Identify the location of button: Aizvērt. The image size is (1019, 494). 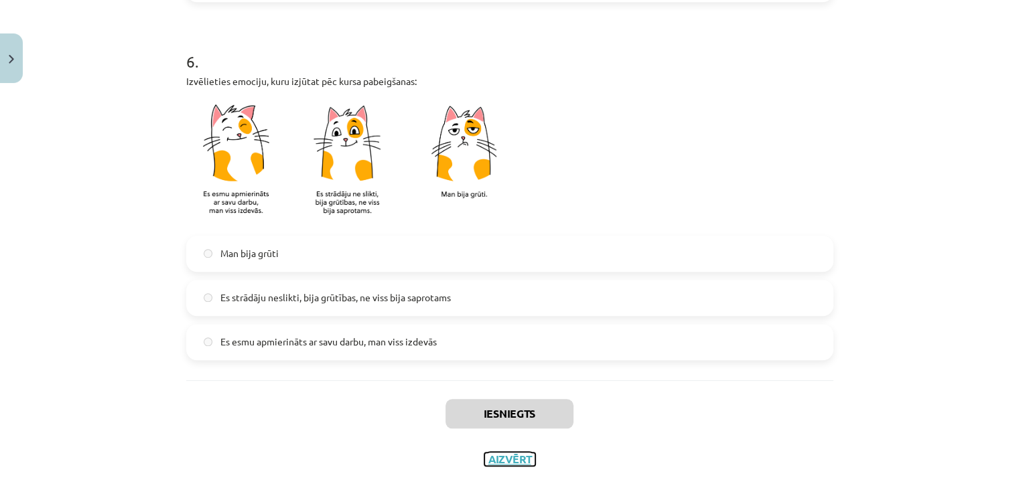
(510, 459).